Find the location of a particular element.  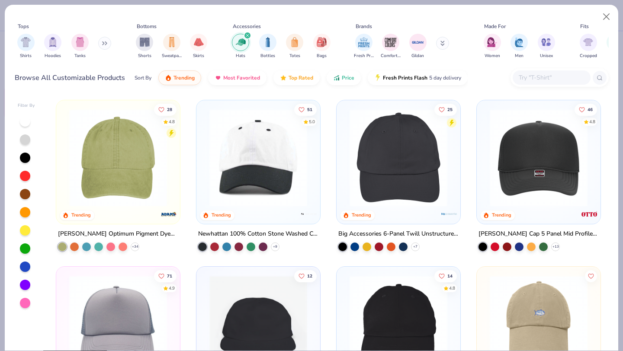

div: filter for Skirts is located at coordinates (199, 46).